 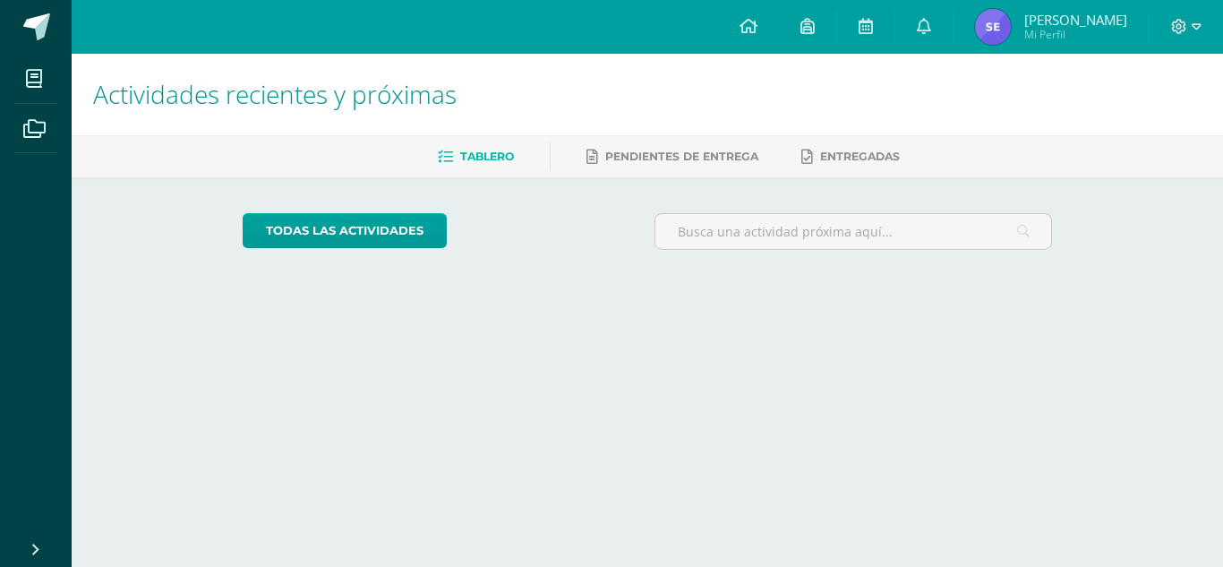 What do you see at coordinates (850, 157) in the screenshot?
I see `a: Entregadas` at bounding box center [850, 157].